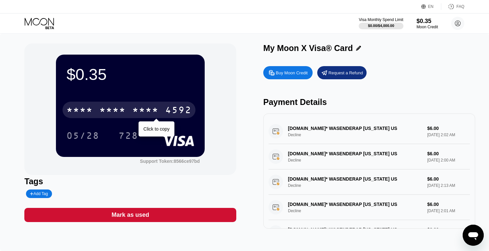  What do you see at coordinates (381, 23) in the screenshot?
I see `div: Visa Monthly Spend Limit$0.00/$4,000.00` at bounding box center [381, 23].